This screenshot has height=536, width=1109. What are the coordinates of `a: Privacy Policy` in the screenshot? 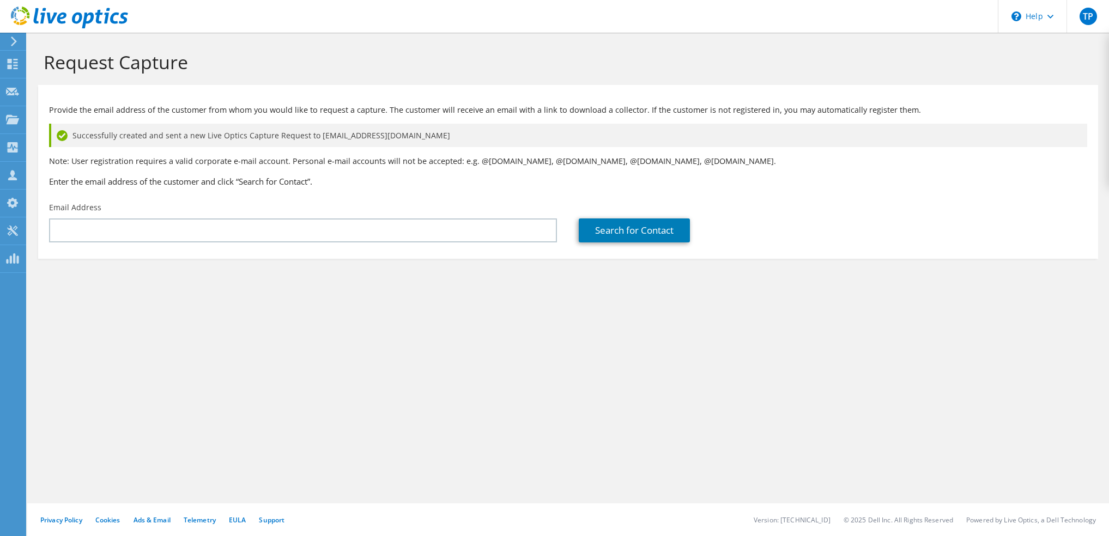 It's located at (61, 520).